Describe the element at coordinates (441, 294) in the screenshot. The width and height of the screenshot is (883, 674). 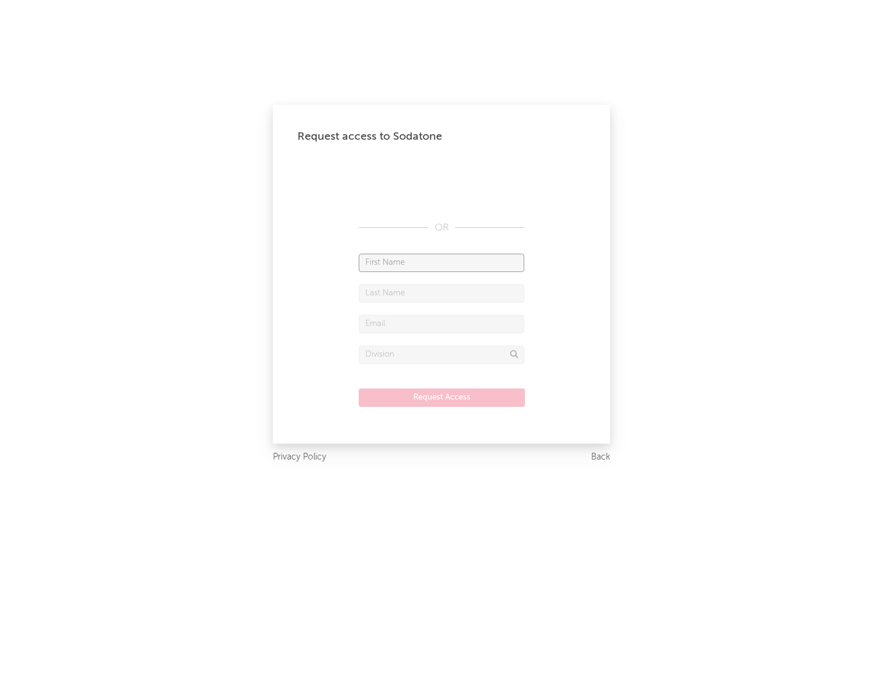
I see `input: Last Name` at that location.